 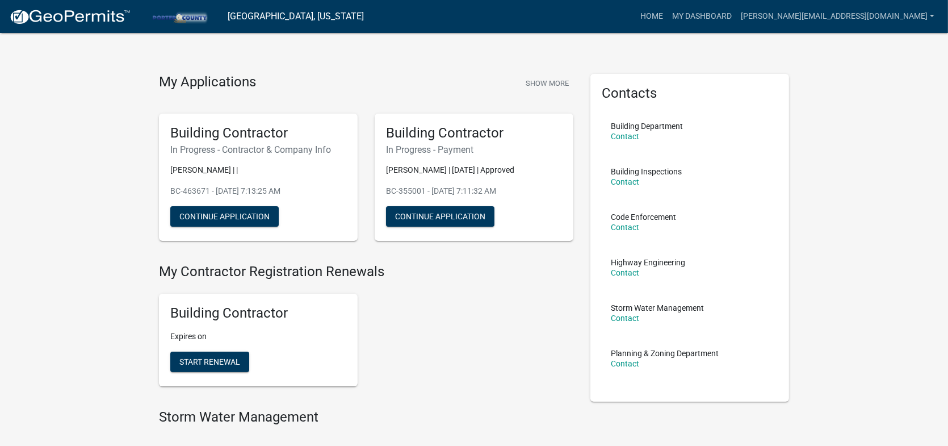 I want to click on h6: In Progress - Payment, so click(x=474, y=149).